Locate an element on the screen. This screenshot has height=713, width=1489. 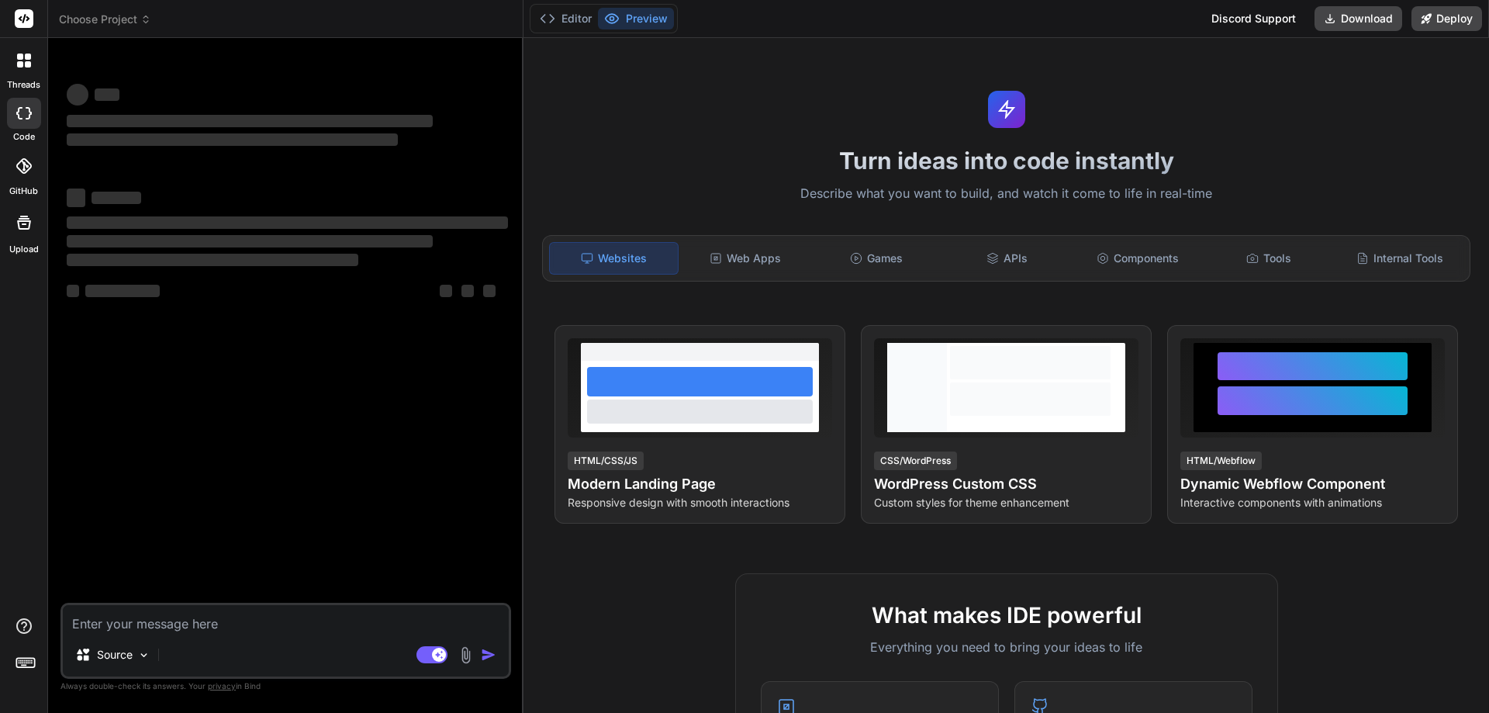
div: Websites is located at coordinates (614, 258).